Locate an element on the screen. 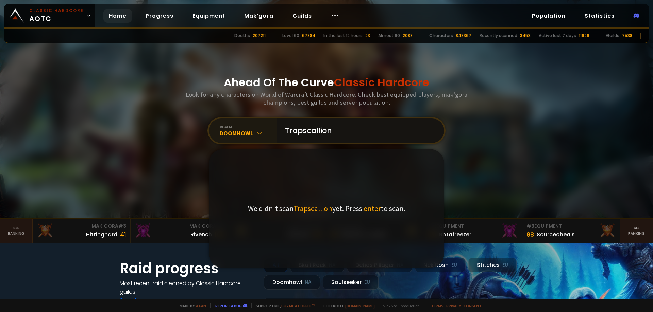 The image size is (653, 312). div: 11626 is located at coordinates (584, 36).